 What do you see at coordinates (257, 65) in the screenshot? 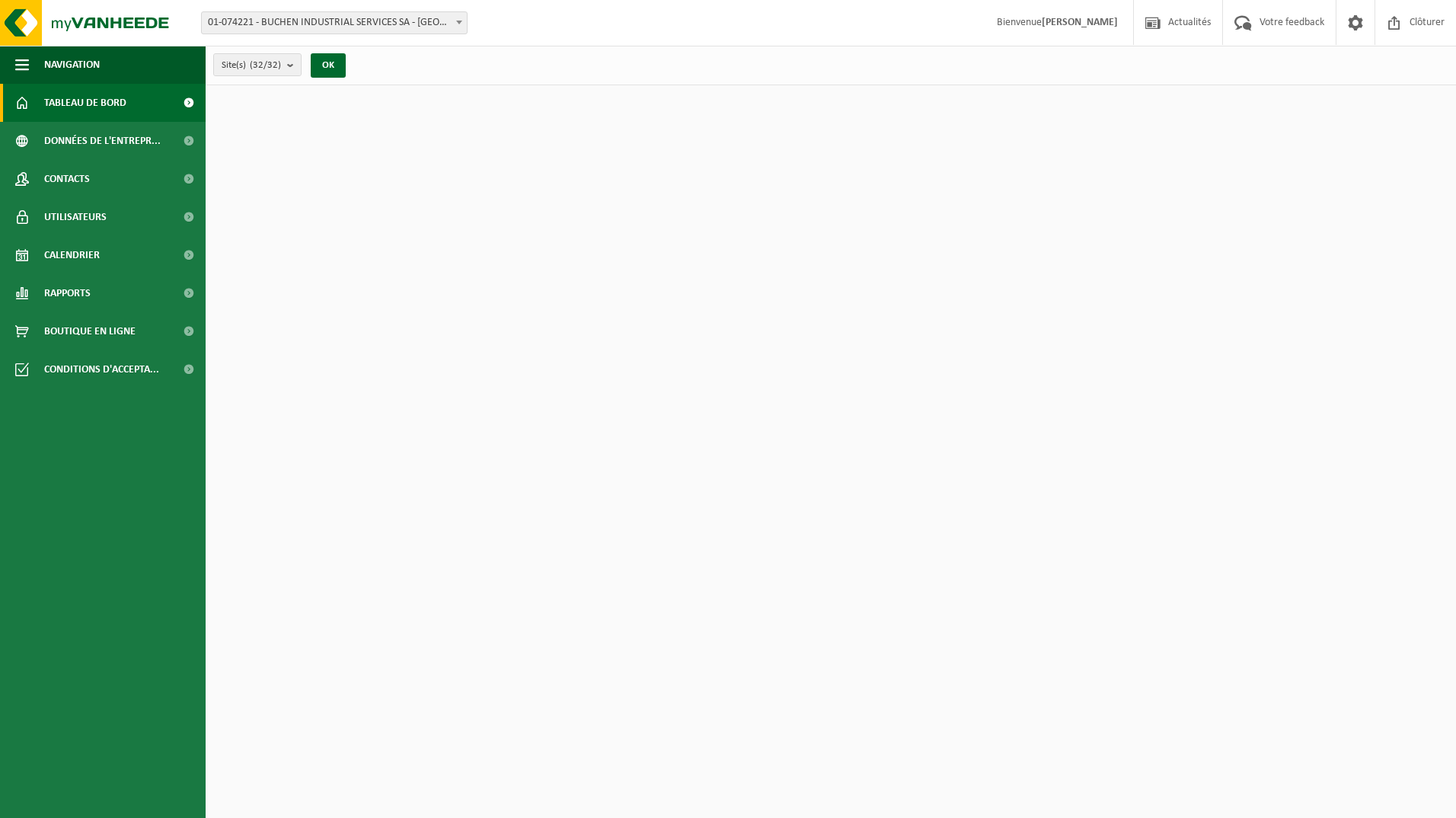
I see `button: Site(s)(32/32)` at bounding box center [257, 65].